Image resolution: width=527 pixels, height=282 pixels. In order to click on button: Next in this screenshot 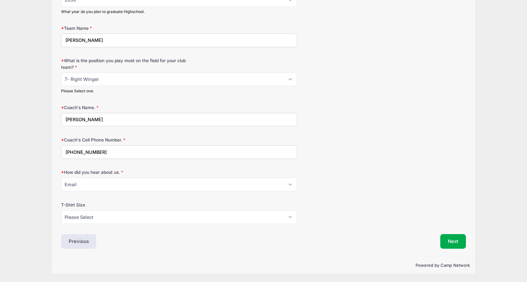, I will do `click(453, 241)`.